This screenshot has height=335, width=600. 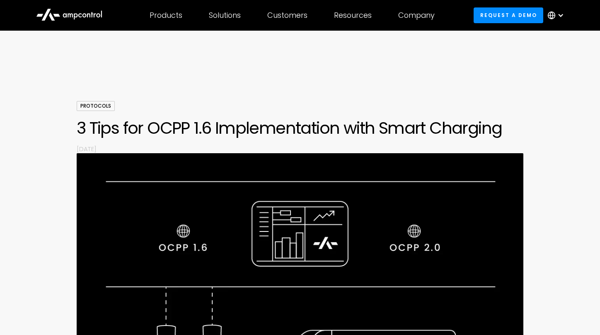 What do you see at coordinates (509, 15) in the screenshot?
I see `a: Request a demo` at bounding box center [509, 15].